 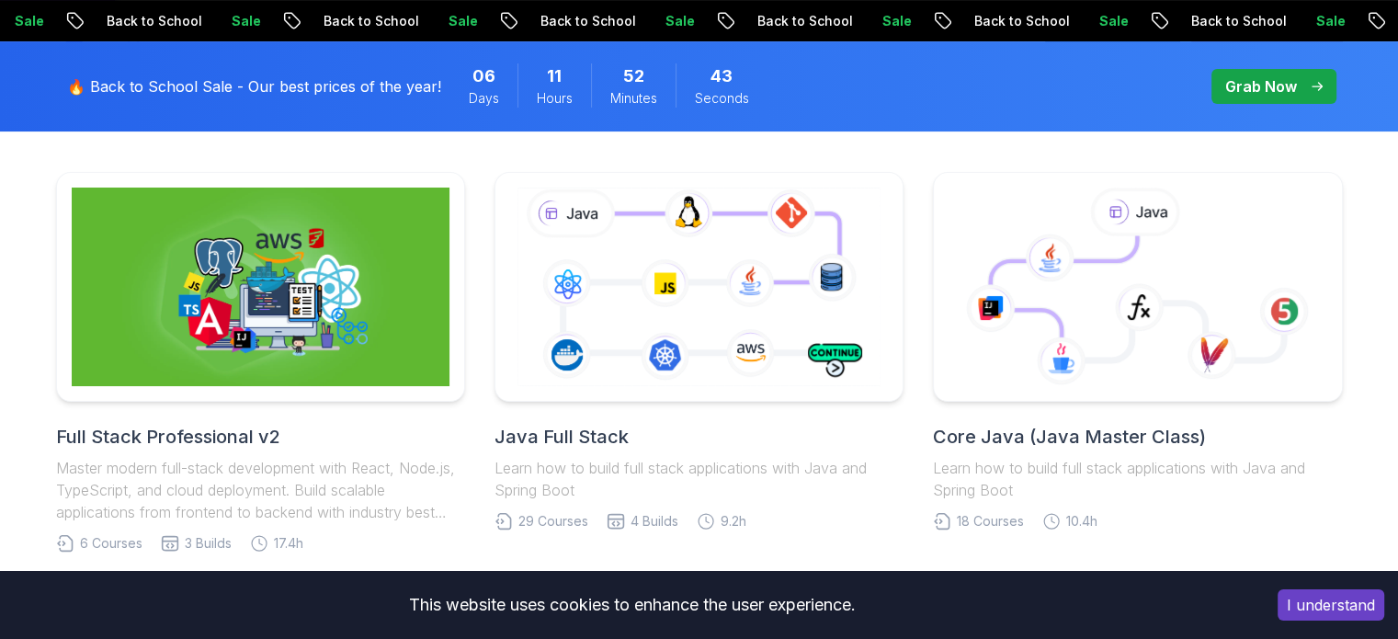 What do you see at coordinates (260, 490) in the screenshot?
I see `p: Master modern full-stack development with React, Node.js, TypeScript, and cloud deployment. Build...` at bounding box center [260, 490].